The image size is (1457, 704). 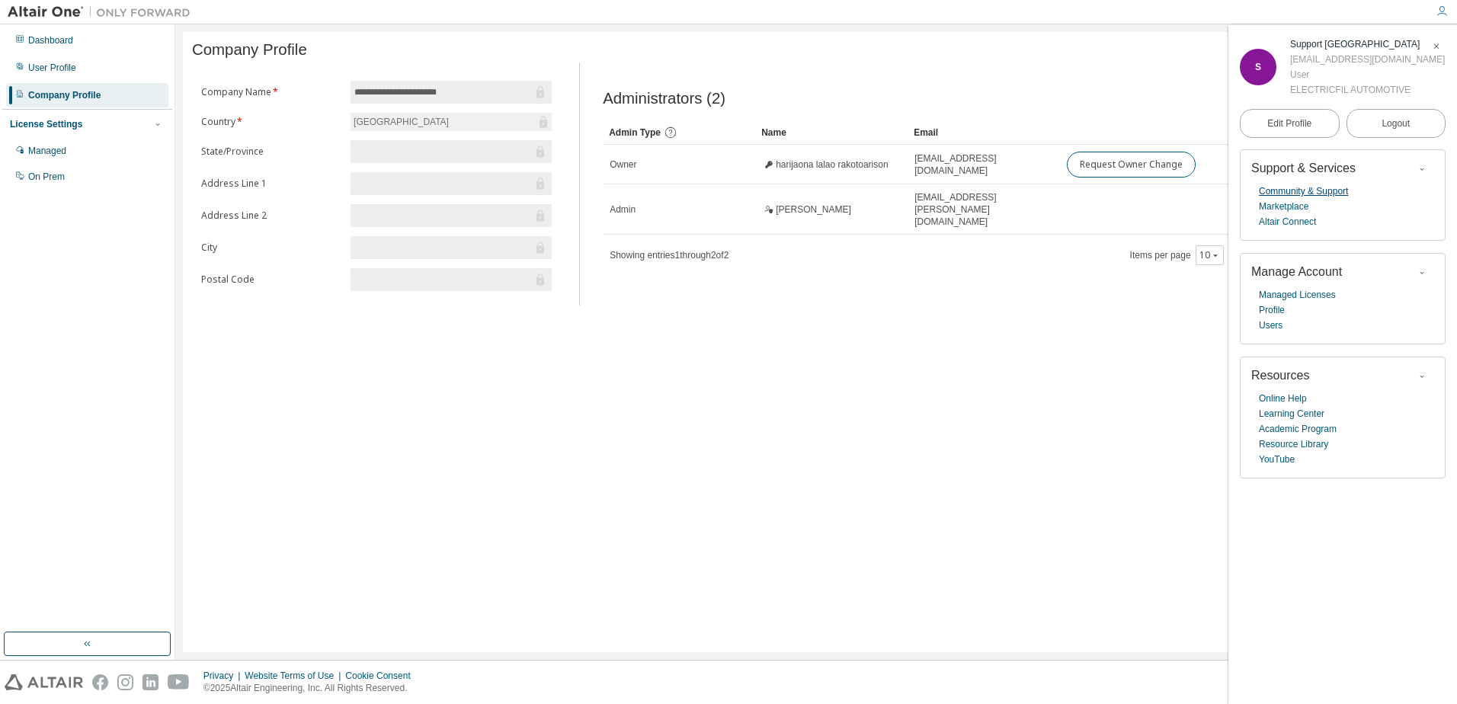 What do you see at coordinates (1294, 444) in the screenshot?
I see `a: Resource Library` at bounding box center [1294, 444].